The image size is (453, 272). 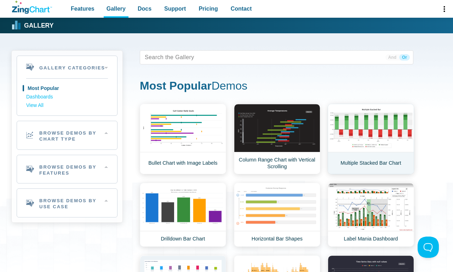 What do you see at coordinates (32, 7) in the screenshot?
I see `a: ZingChart Logo. Click to return to the homepage` at bounding box center [32, 7].